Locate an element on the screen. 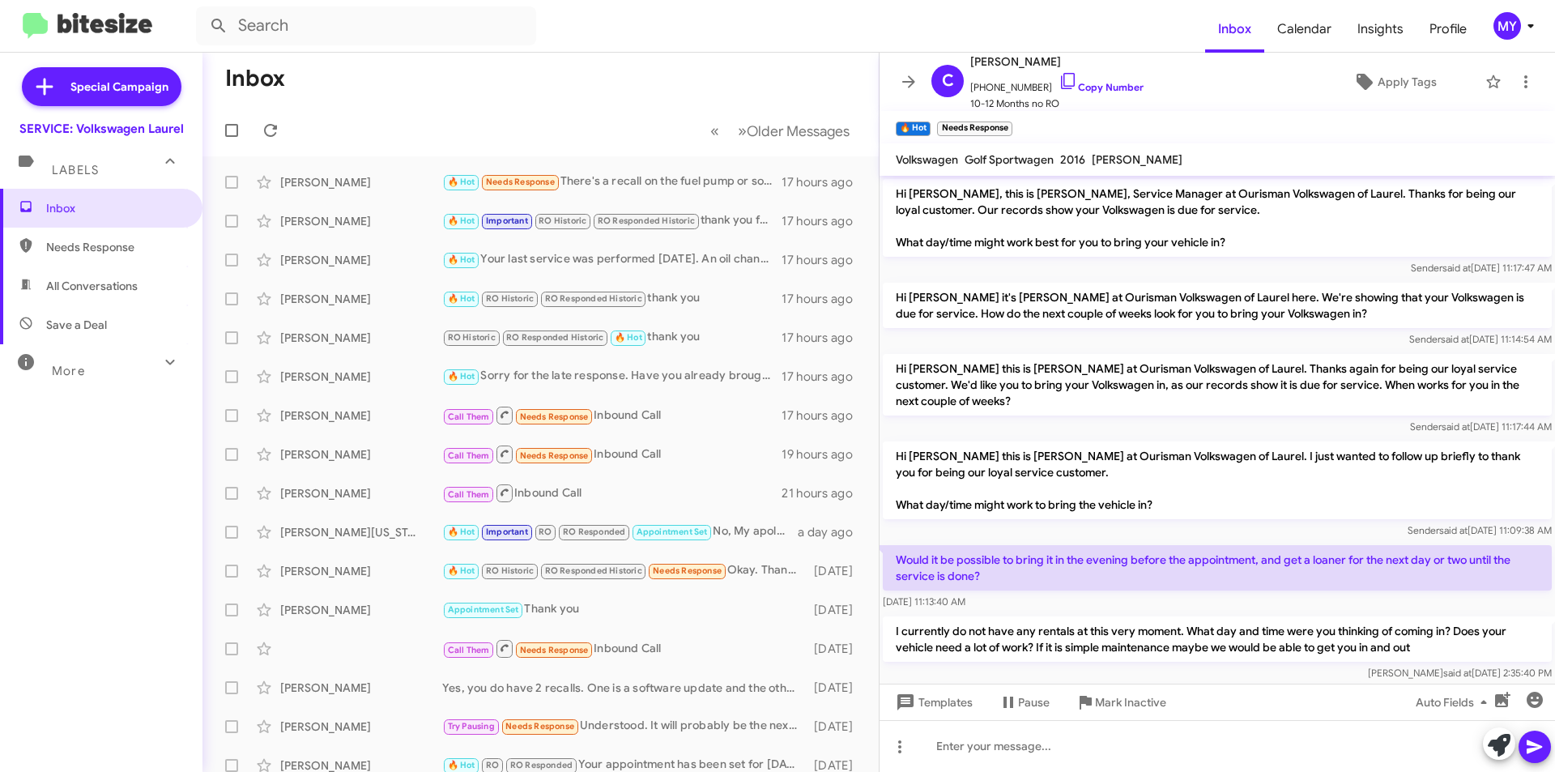 This screenshot has height=772, width=1555. div: Understood. It will probably be the next 2 weeks, I'm still under 142K. is located at coordinates (624, 726).